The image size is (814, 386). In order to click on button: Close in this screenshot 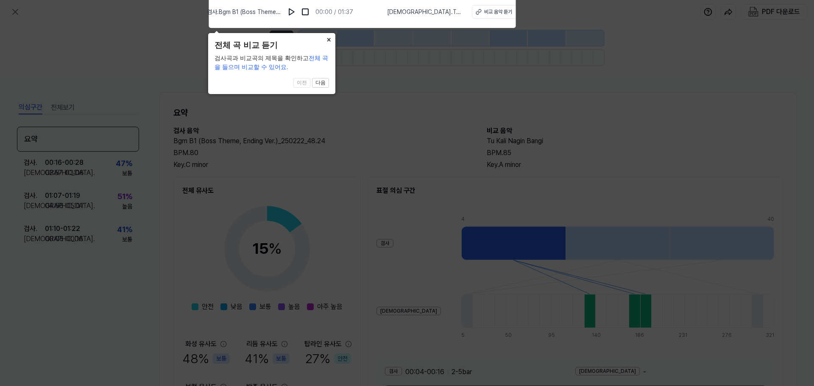, I will do `click(329, 39)`.